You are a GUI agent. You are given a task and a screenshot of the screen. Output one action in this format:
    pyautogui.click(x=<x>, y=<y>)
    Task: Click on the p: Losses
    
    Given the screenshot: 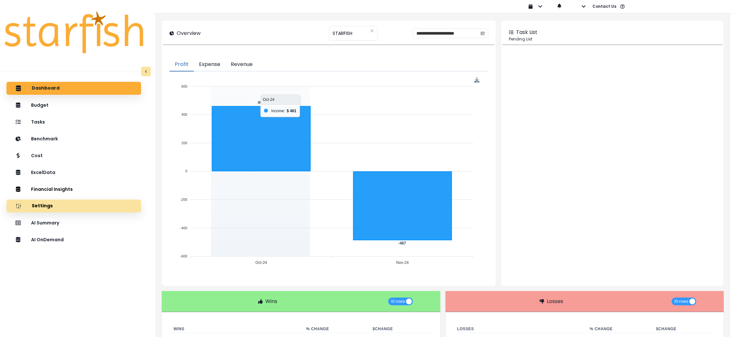 What is the action you would take?
    pyautogui.click(x=555, y=301)
    